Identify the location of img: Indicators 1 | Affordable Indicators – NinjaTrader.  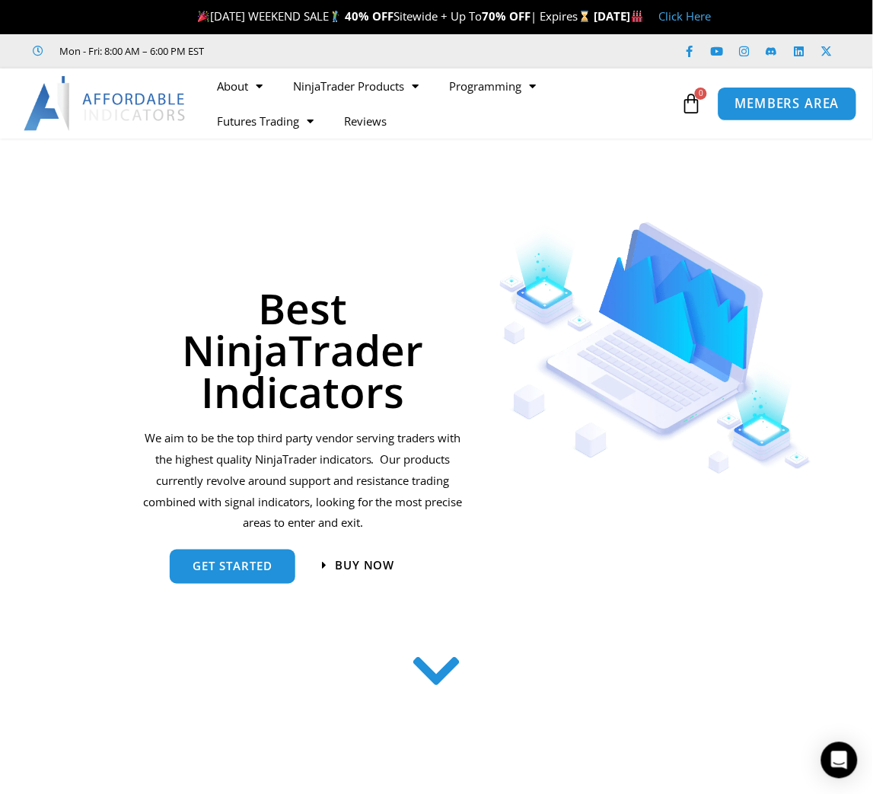
(656, 348).